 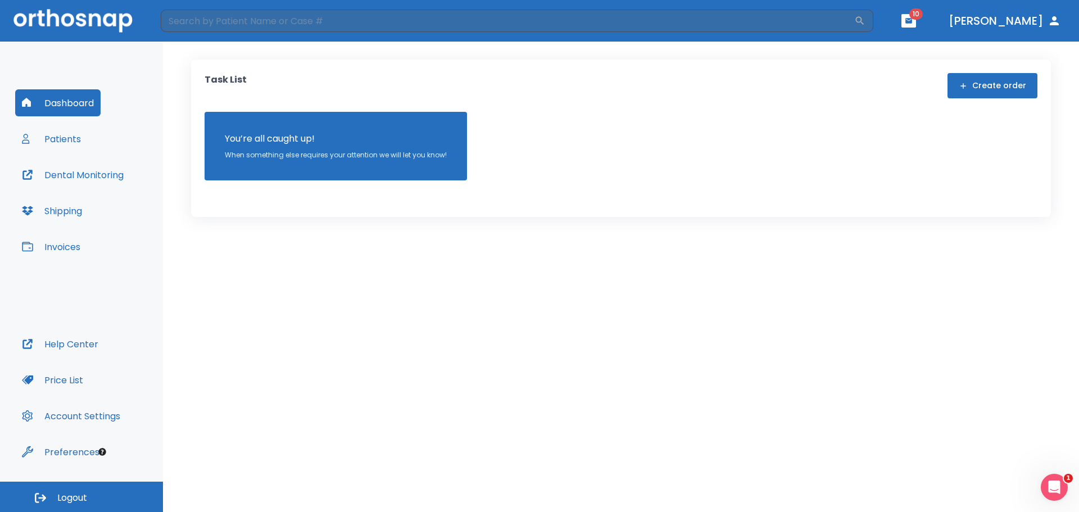 I want to click on button: Invoices, so click(x=51, y=247).